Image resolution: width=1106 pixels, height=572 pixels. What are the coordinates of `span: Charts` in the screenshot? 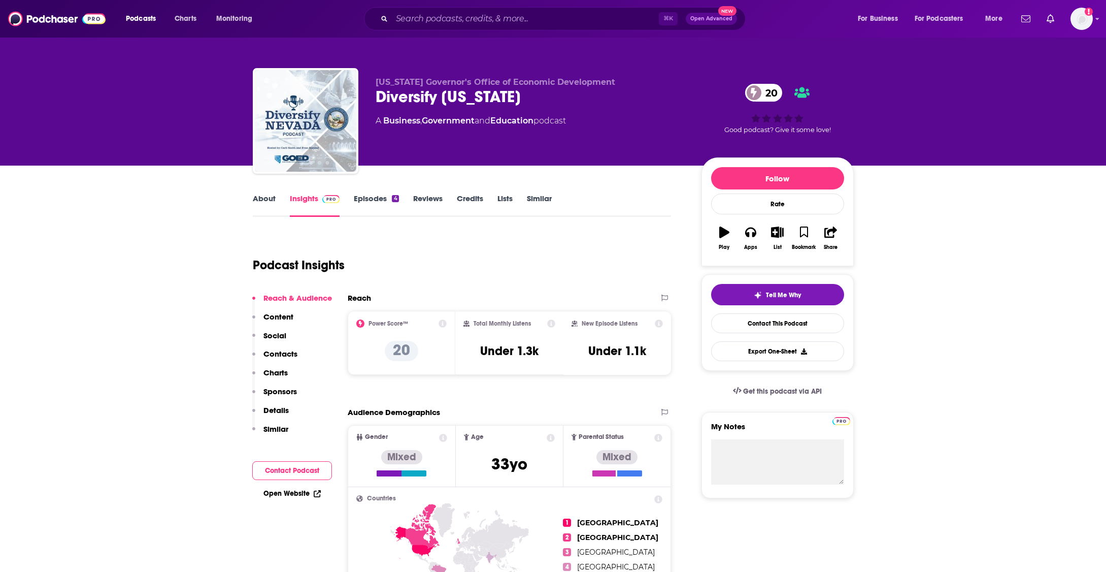 It's located at (185, 19).